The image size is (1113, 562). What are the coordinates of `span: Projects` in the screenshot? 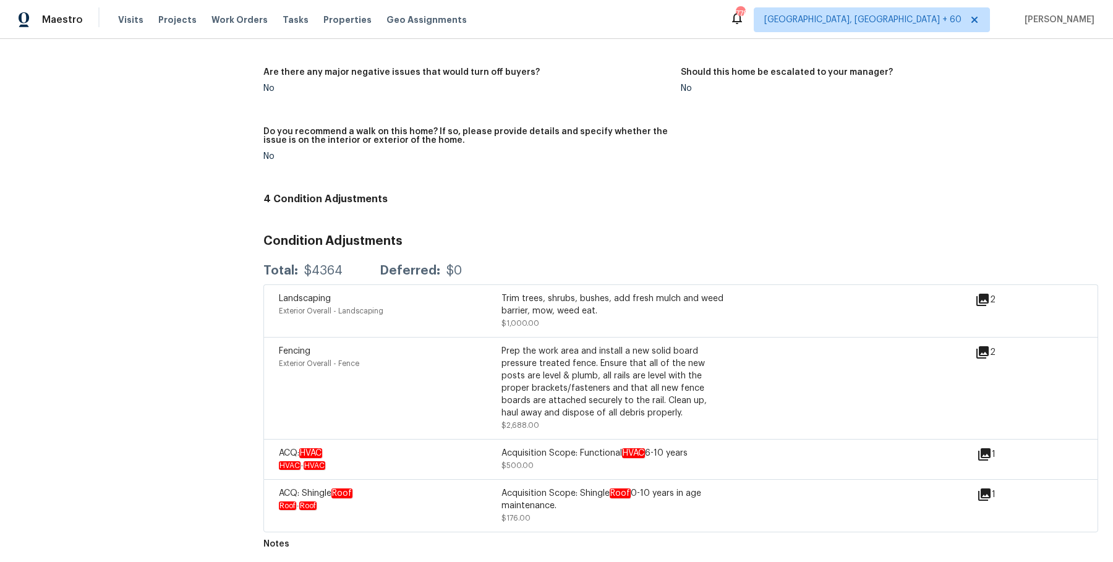 It's located at (177, 20).